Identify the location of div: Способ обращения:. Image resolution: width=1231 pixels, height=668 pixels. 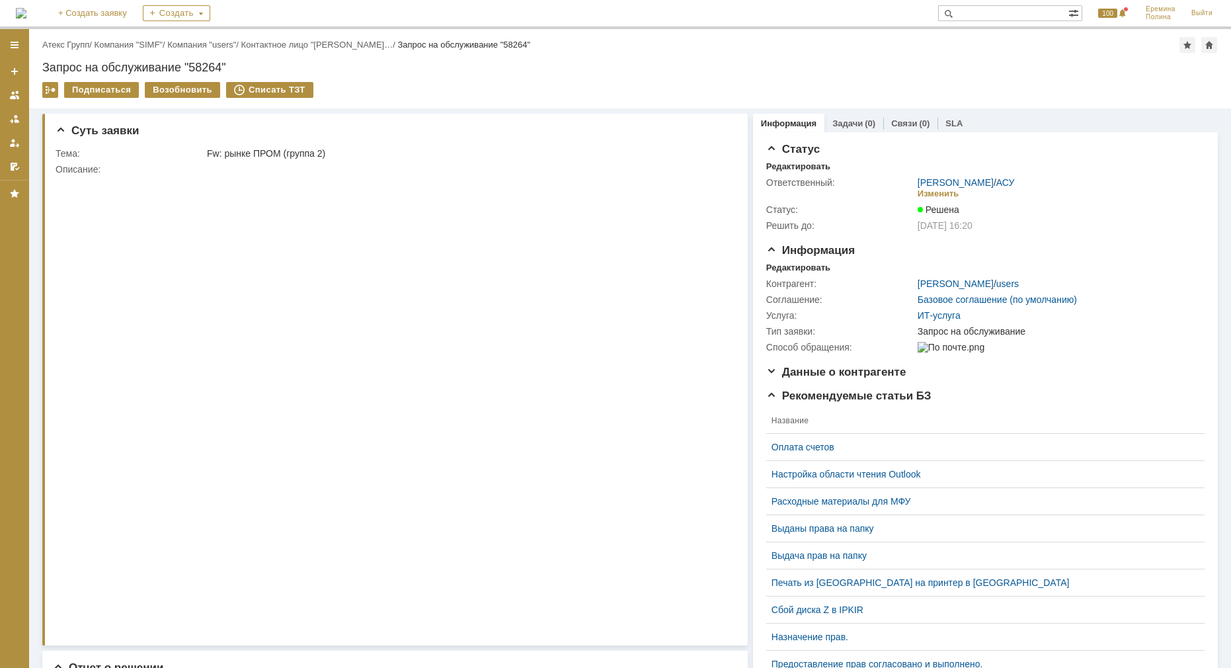
(840, 347).